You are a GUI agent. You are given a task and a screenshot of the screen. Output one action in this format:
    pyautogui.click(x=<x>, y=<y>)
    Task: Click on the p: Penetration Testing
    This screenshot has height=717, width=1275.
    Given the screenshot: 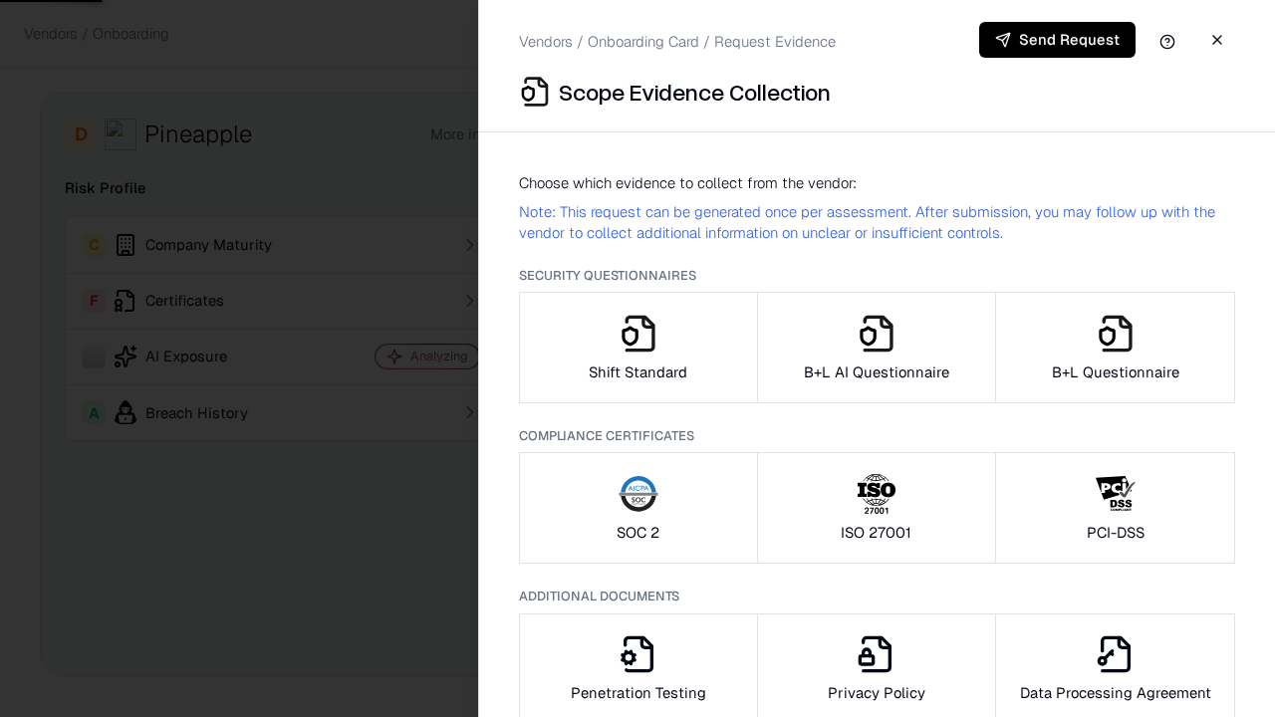 What is the action you would take?
    pyautogui.click(x=639, y=692)
    